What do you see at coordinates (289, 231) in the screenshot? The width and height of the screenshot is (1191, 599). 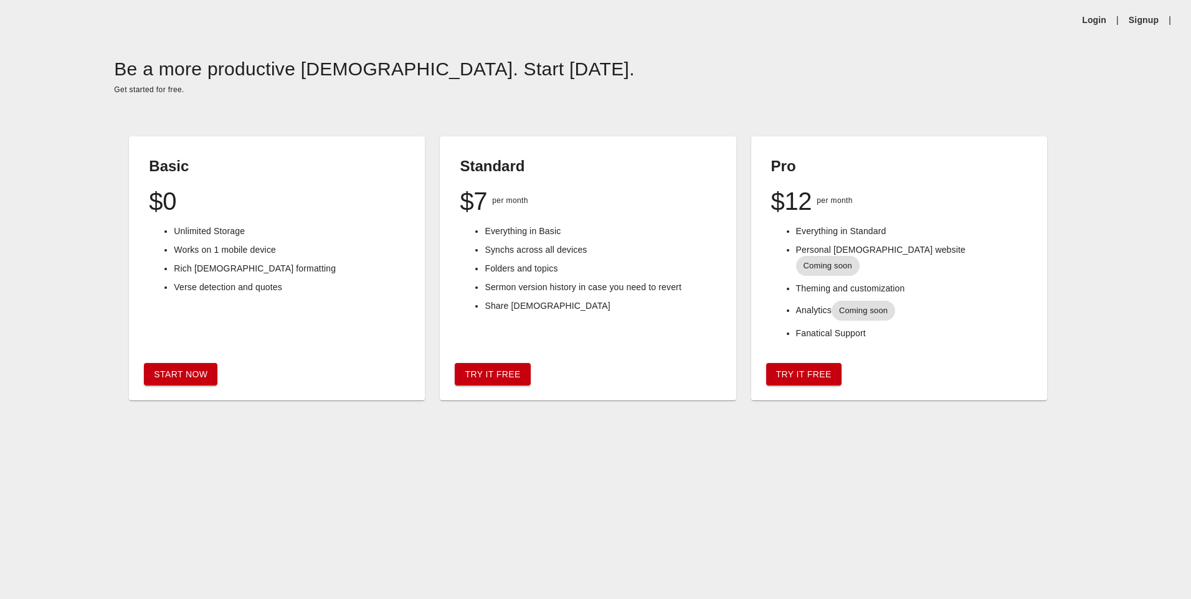 I see `li: Unlimited Storage` at bounding box center [289, 231].